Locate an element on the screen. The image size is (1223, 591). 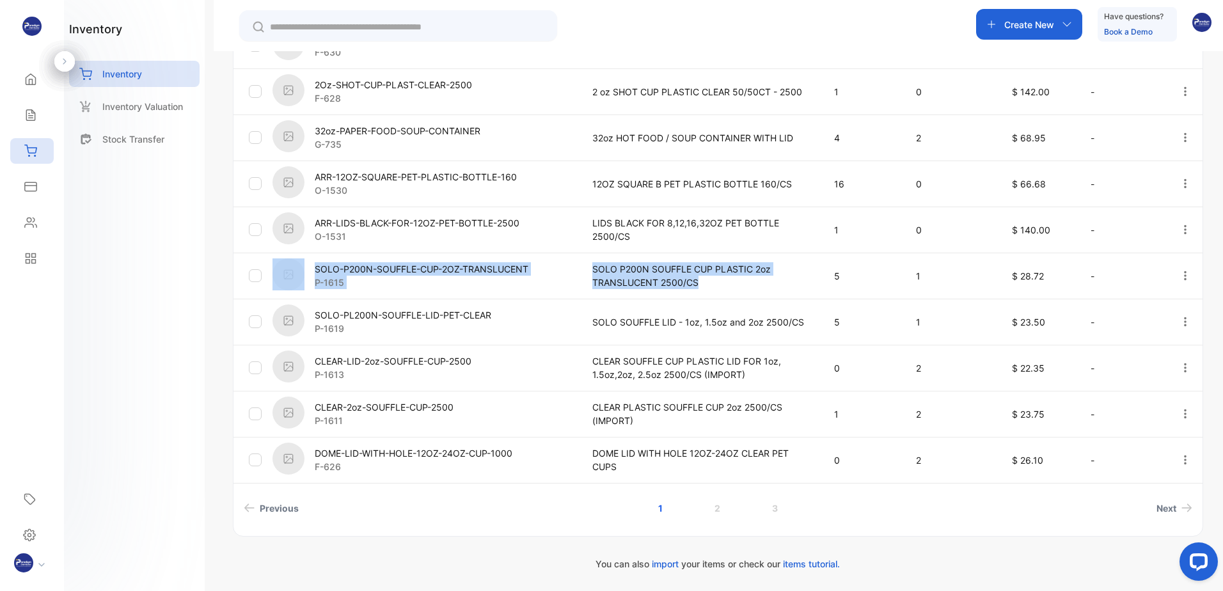
img: profile is located at coordinates (24, 563).